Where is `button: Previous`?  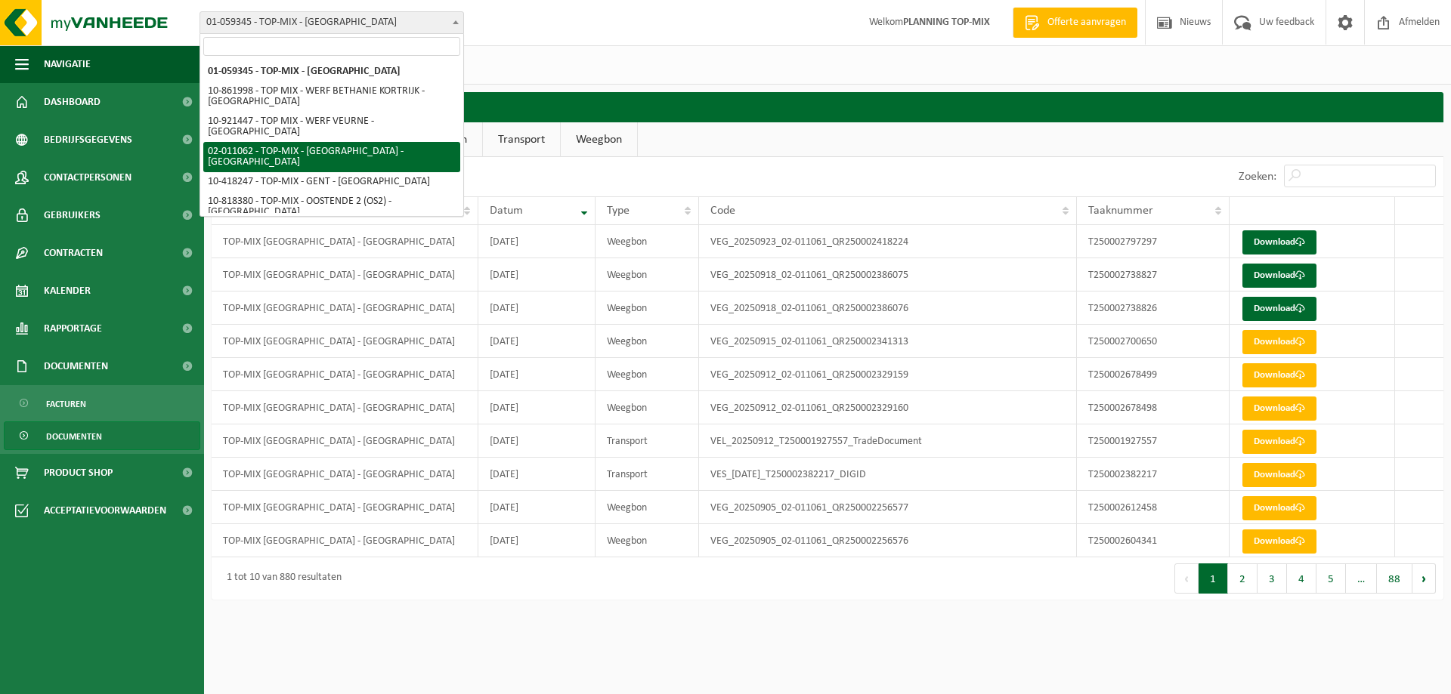 button: Previous is located at coordinates (1186, 579).